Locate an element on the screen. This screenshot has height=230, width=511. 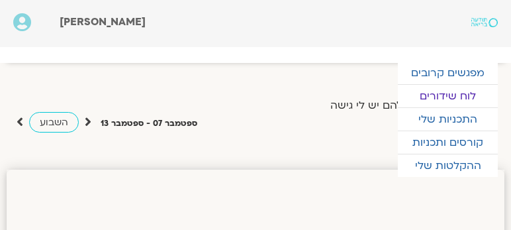
a: ההקלטות שלי is located at coordinates (448, 166).